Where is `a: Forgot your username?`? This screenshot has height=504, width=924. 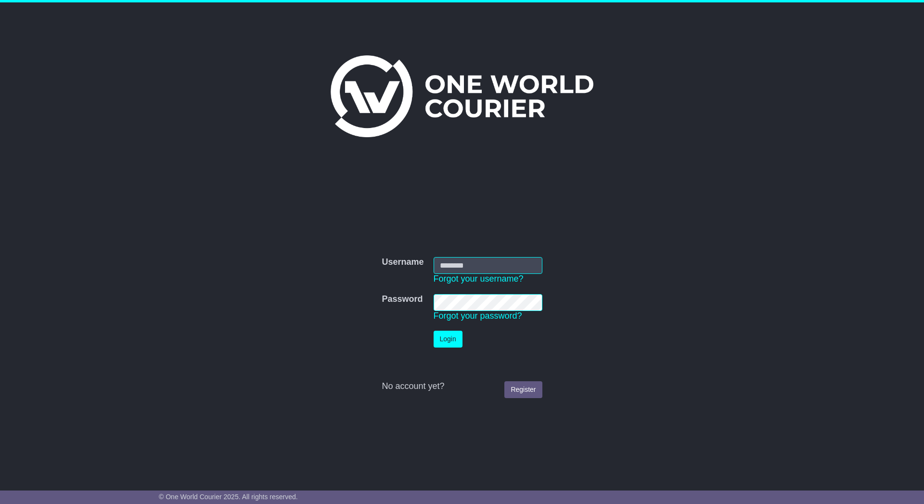 a: Forgot your username? is located at coordinates (478, 279).